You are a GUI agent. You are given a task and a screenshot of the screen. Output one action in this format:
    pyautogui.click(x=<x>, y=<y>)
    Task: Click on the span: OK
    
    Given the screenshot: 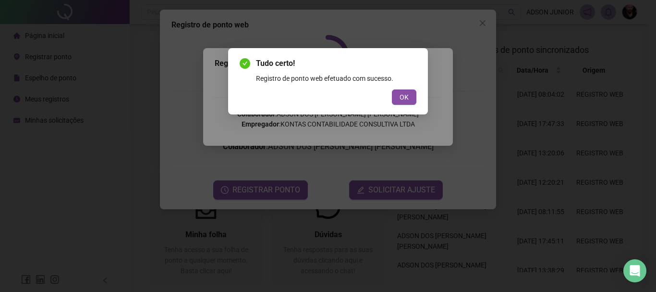 What is the action you would take?
    pyautogui.click(x=404, y=97)
    